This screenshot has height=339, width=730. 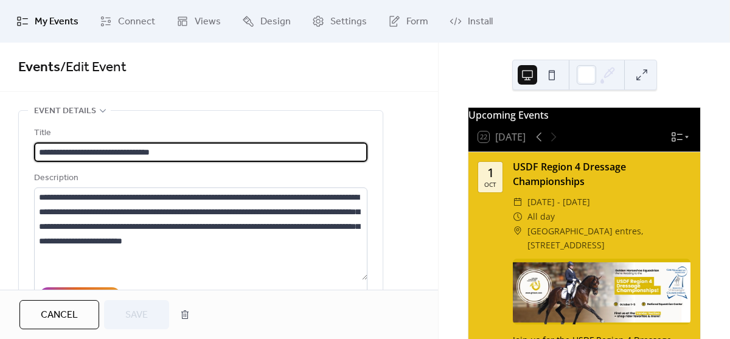 What do you see at coordinates (57, 22) in the screenshot?
I see `span: My Events` at bounding box center [57, 22].